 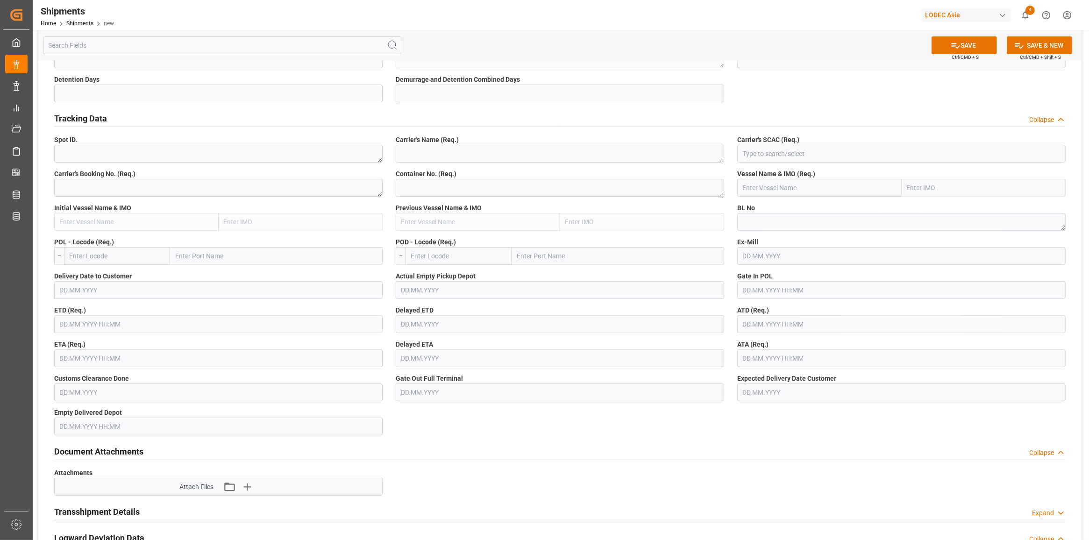 I want to click on span: Initial Vessel Name & IMO, so click(x=93, y=208).